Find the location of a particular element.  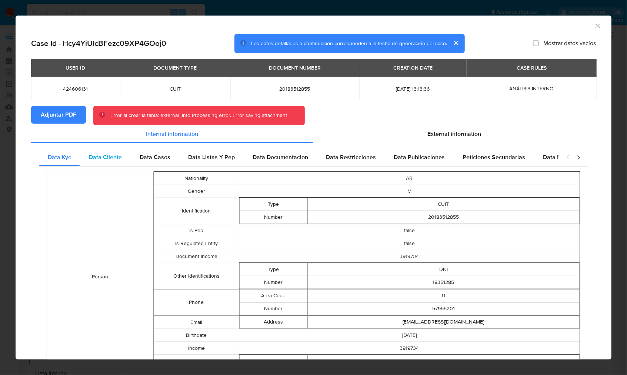

div: USER ID is located at coordinates (75, 68).